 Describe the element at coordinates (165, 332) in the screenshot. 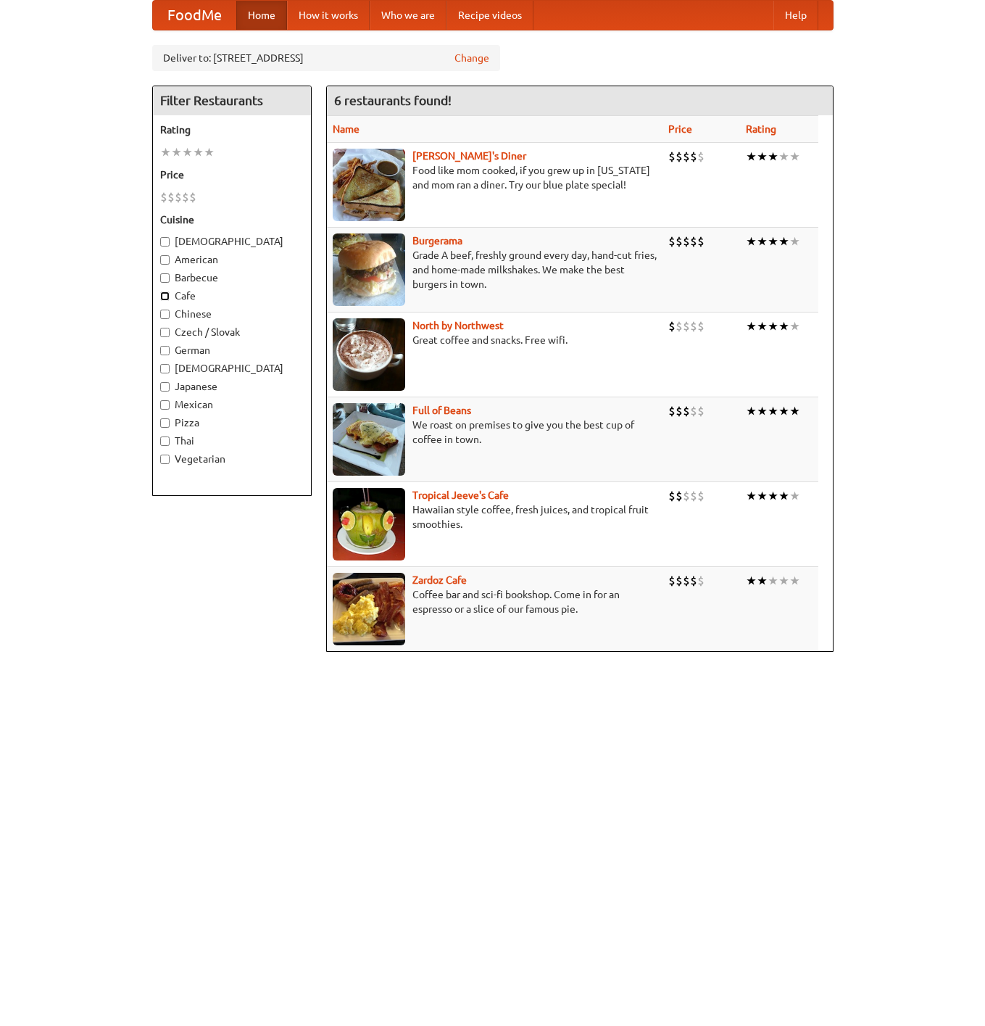

I see `input: Czech / Slovak` at that location.